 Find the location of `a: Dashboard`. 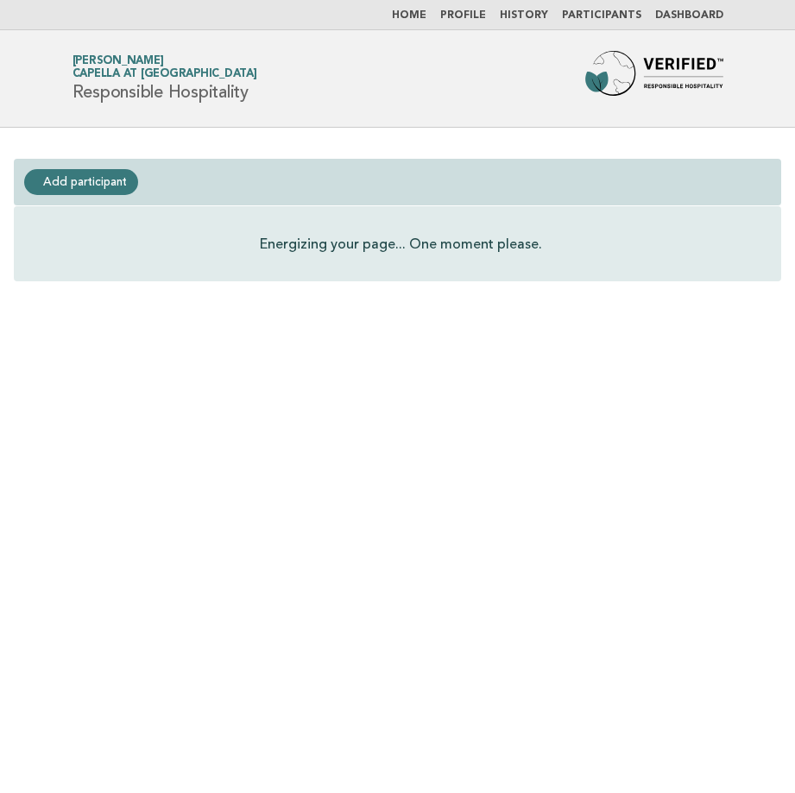

a: Dashboard is located at coordinates (689, 16).